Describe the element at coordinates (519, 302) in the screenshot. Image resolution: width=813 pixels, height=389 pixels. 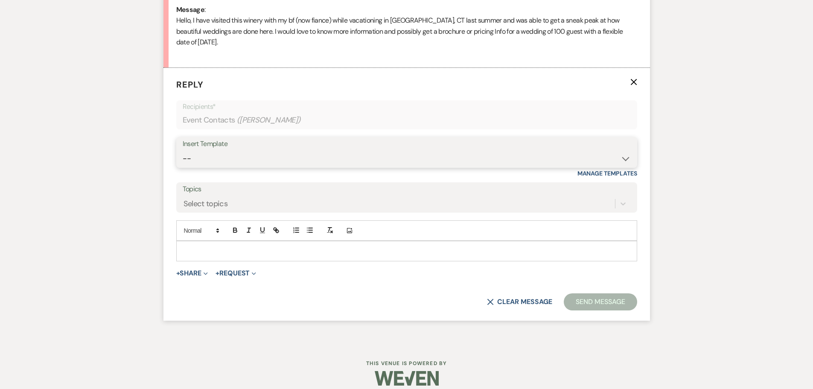
I see `button: Clear message` at that location.